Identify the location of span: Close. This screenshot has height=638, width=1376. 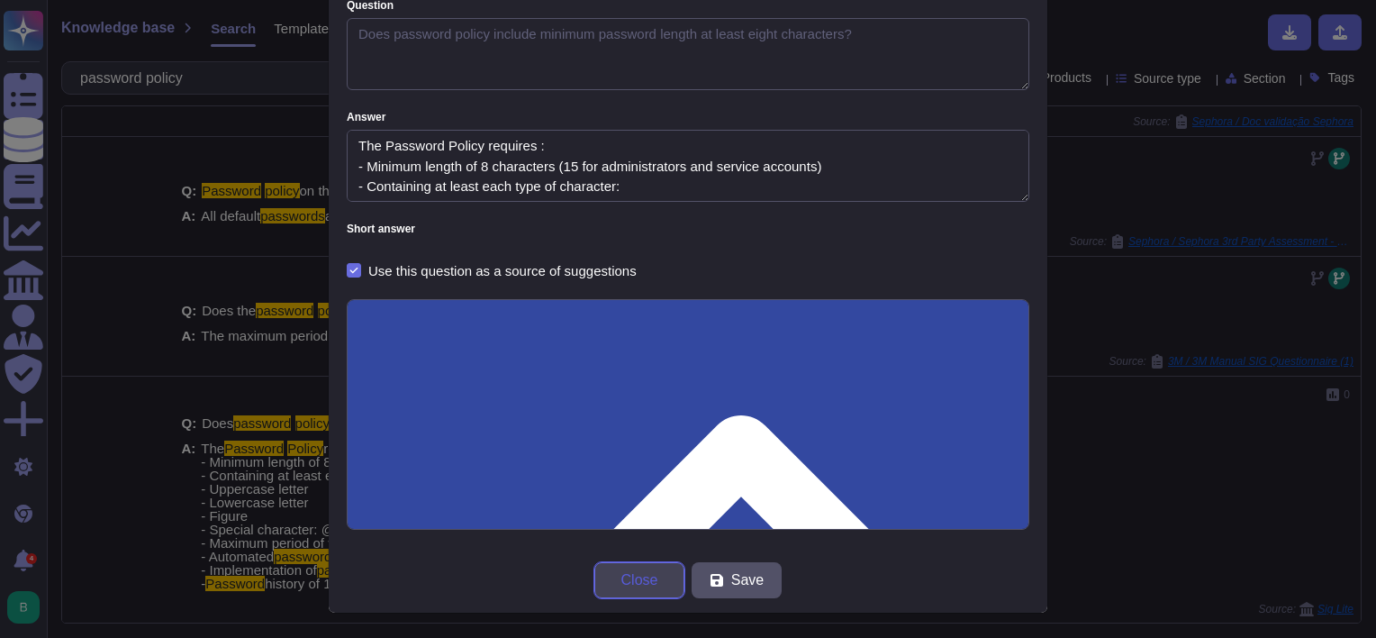
(639, 580).